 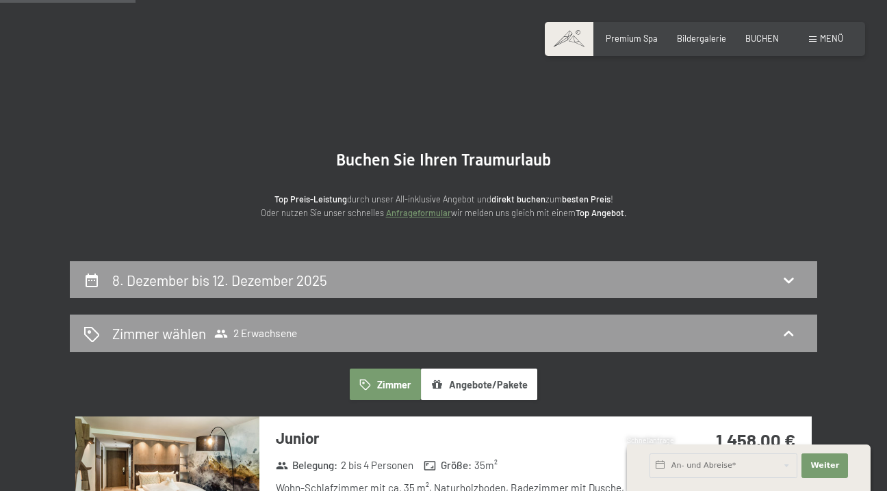 I want to click on p: durch unser All-inklusive Angebot und zum ! Oder nutzen Sie unser schnelles wir melden uns gleich..., so click(x=443, y=206).